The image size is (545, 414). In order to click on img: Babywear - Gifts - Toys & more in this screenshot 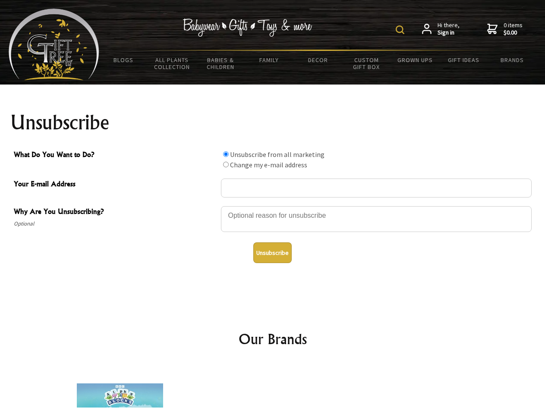, I will do `click(248, 28)`.